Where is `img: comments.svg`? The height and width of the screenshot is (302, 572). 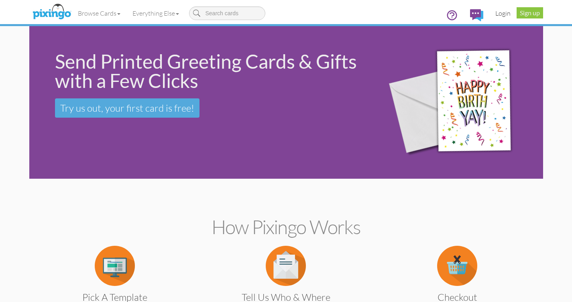 img: comments.svg is located at coordinates (476, 15).